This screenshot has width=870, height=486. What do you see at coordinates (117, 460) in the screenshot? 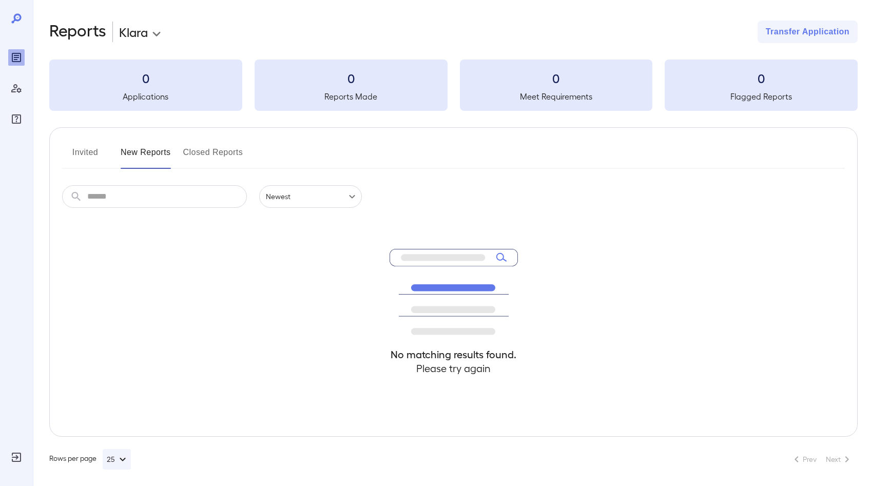
I see `button: 25` at bounding box center [117, 460].